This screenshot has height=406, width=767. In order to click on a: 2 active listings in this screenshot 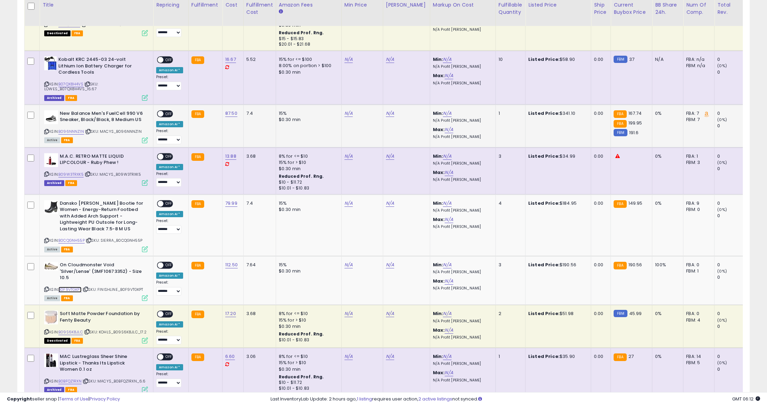, I will do `click(435, 398)`.